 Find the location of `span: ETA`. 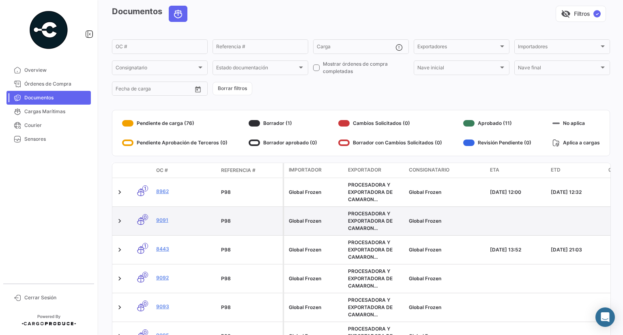

span: ETA is located at coordinates (494, 170).